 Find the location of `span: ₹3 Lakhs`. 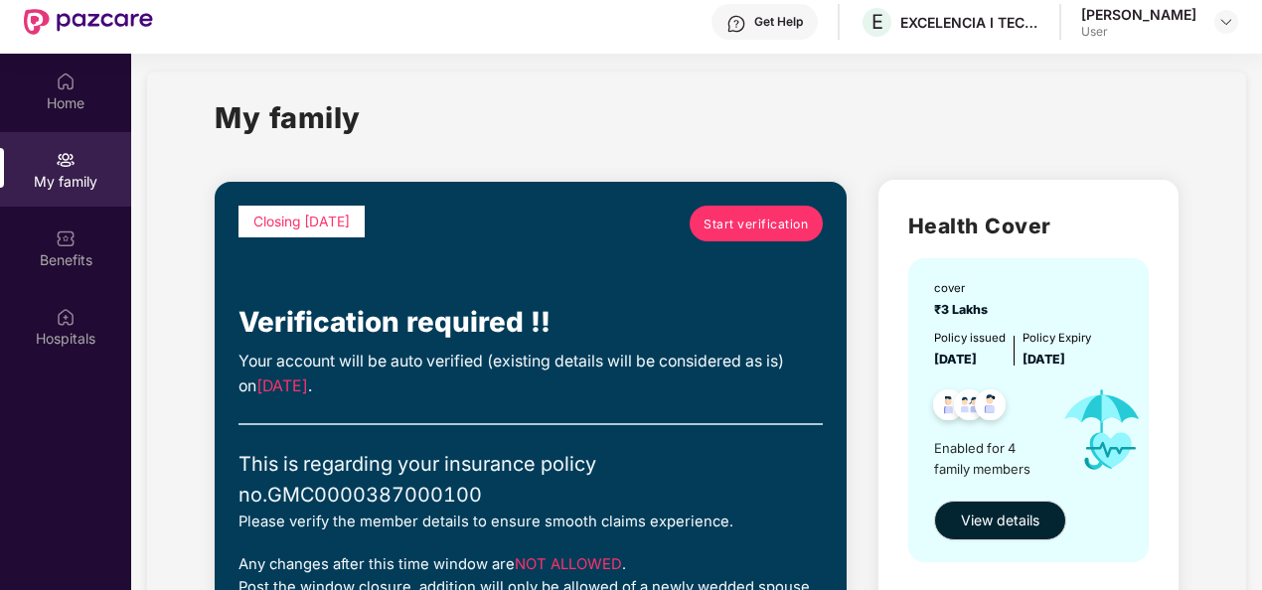

span: ₹3 Lakhs is located at coordinates (964, 309).